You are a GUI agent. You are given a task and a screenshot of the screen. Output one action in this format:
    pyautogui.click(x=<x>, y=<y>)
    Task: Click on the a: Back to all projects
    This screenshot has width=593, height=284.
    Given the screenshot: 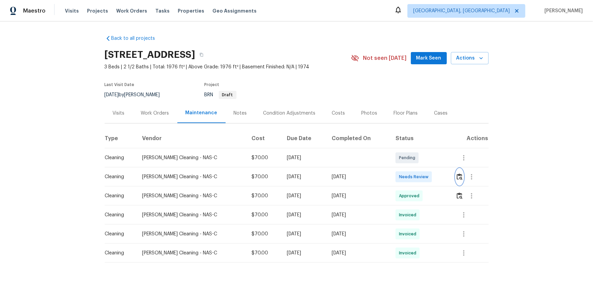 What is the action you would take?
    pyautogui.click(x=137, y=38)
    